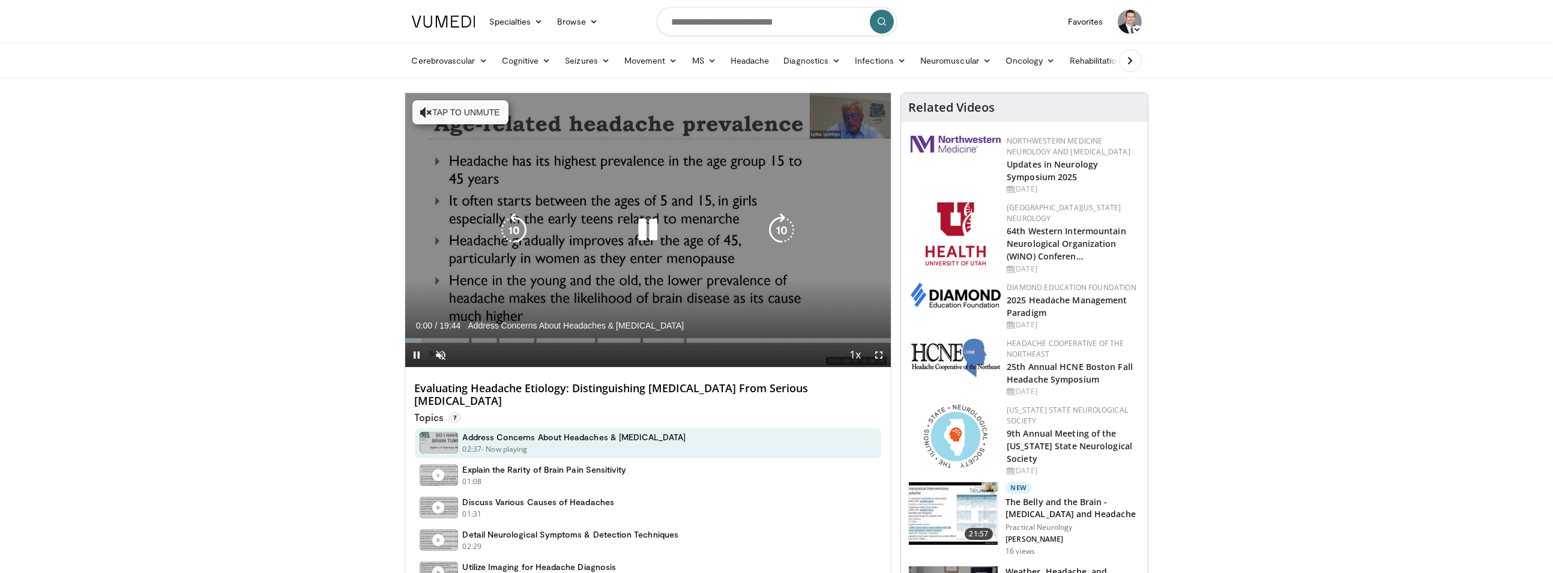 This screenshot has width=1553, height=573. Describe the element at coordinates (651, 61) in the screenshot. I see `a: Movement` at that location.